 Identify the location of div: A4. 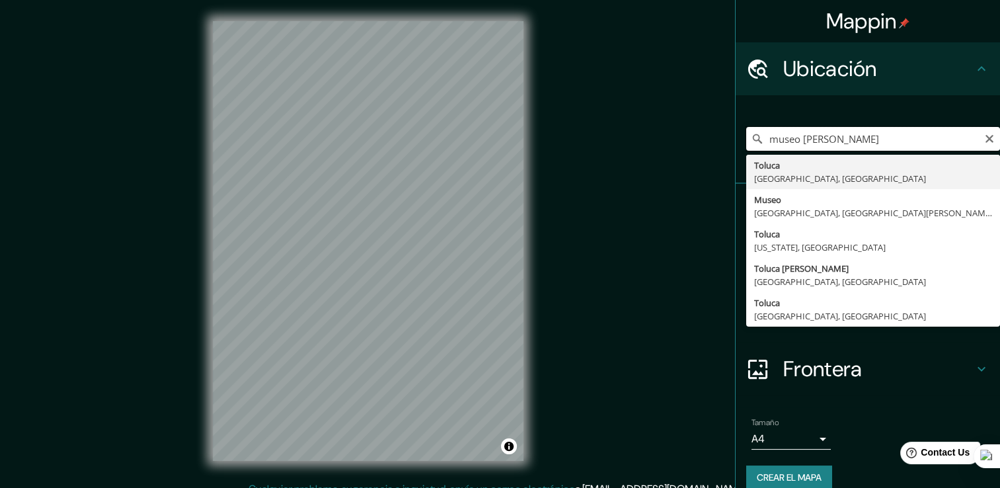
(791, 439).